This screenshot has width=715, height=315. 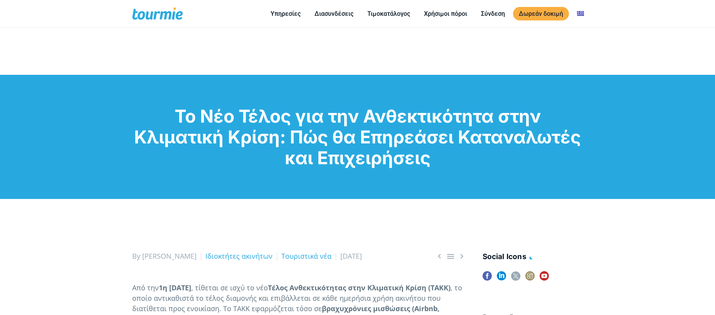 I want to click on span: , το οποίο αντικαθιστά το τέλος διαμονής και επιβάλλεται σε κάθε ημερήσια χρήση ακινήτου που διατ..., so click(x=297, y=298).